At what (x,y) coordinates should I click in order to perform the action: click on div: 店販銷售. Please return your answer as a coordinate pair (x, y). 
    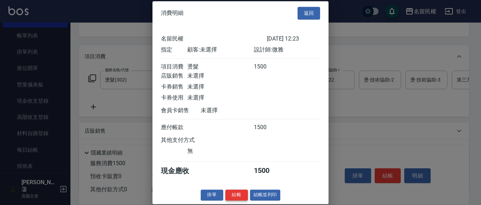
    Looking at the image, I should click on (174, 76).